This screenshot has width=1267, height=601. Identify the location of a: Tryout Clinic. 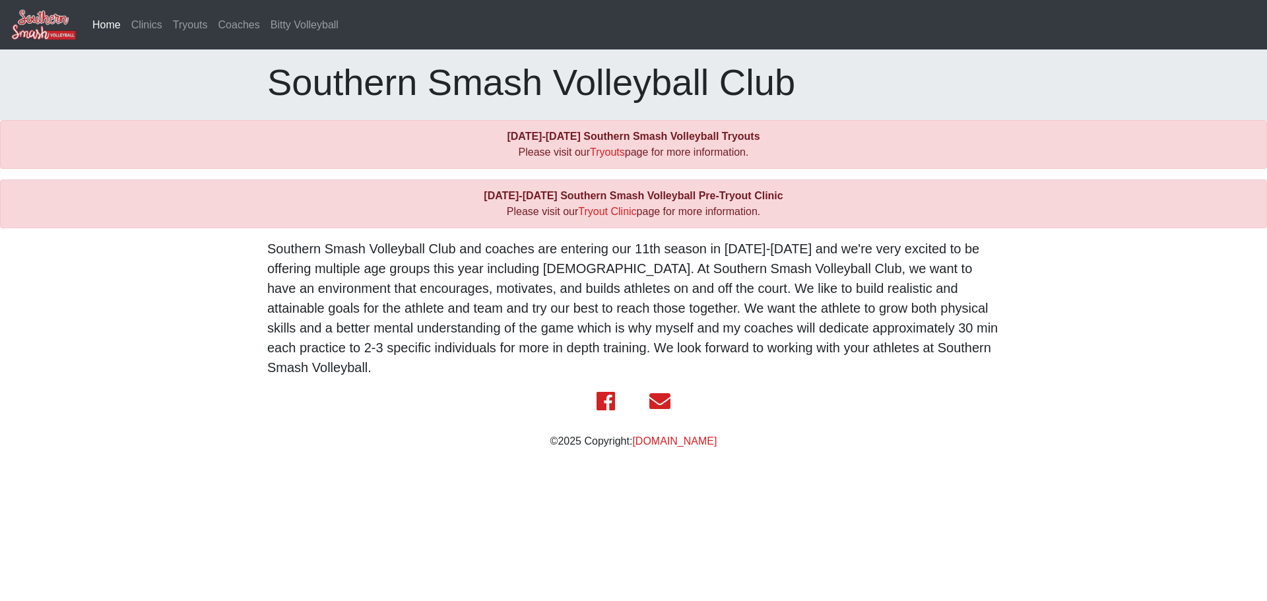
(607, 211).